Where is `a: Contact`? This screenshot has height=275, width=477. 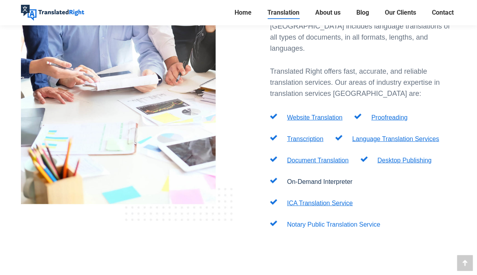
a: Contact is located at coordinates (443, 13).